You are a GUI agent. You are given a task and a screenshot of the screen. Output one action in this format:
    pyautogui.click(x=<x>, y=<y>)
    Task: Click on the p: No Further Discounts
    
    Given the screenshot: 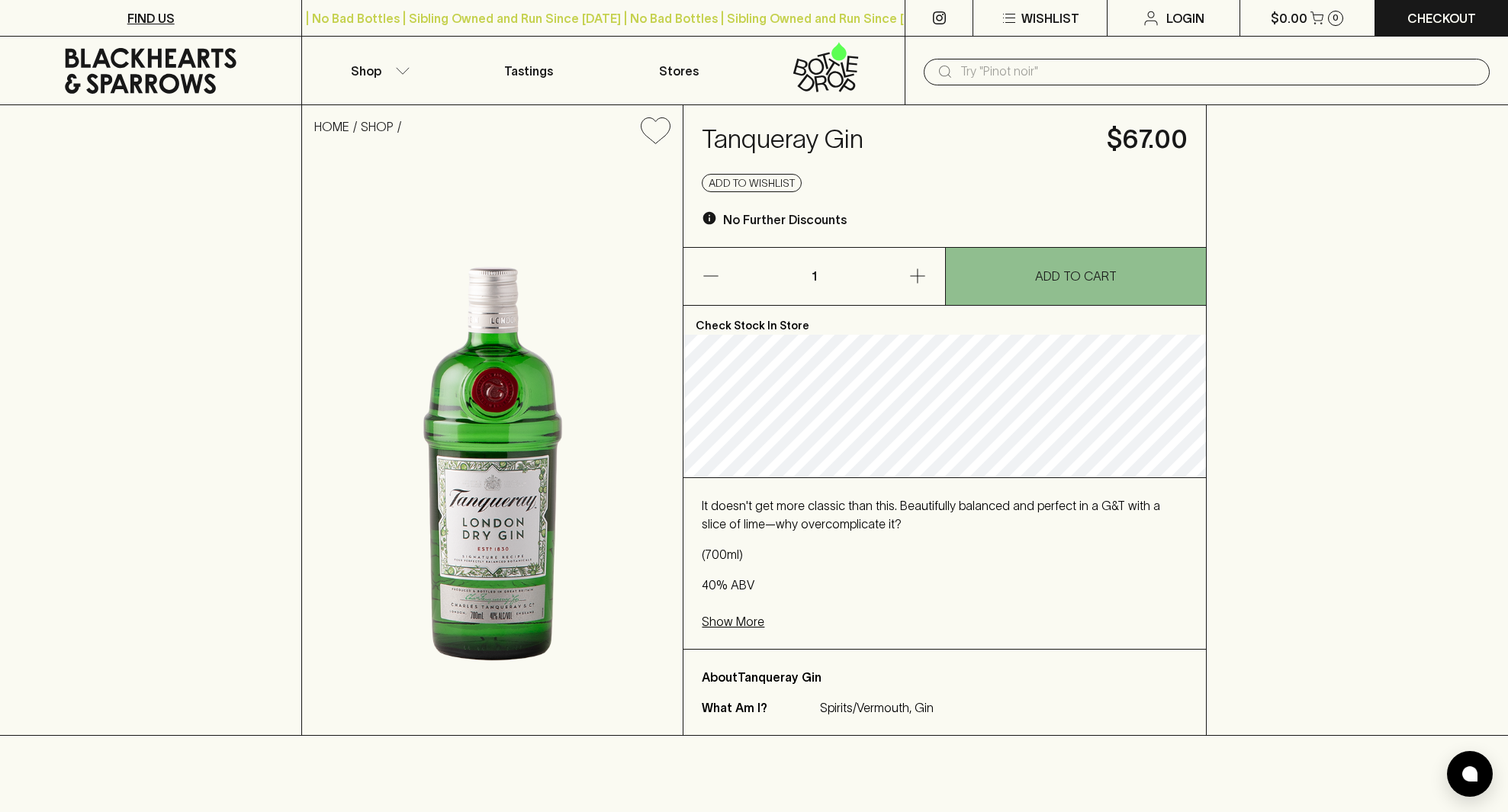 What is the action you would take?
    pyautogui.click(x=785, y=220)
    